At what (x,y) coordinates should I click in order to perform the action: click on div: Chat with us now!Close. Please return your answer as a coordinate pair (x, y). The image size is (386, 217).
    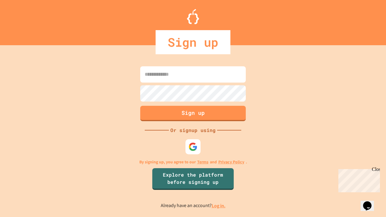
    Looking at the image, I should click on (22, 20).